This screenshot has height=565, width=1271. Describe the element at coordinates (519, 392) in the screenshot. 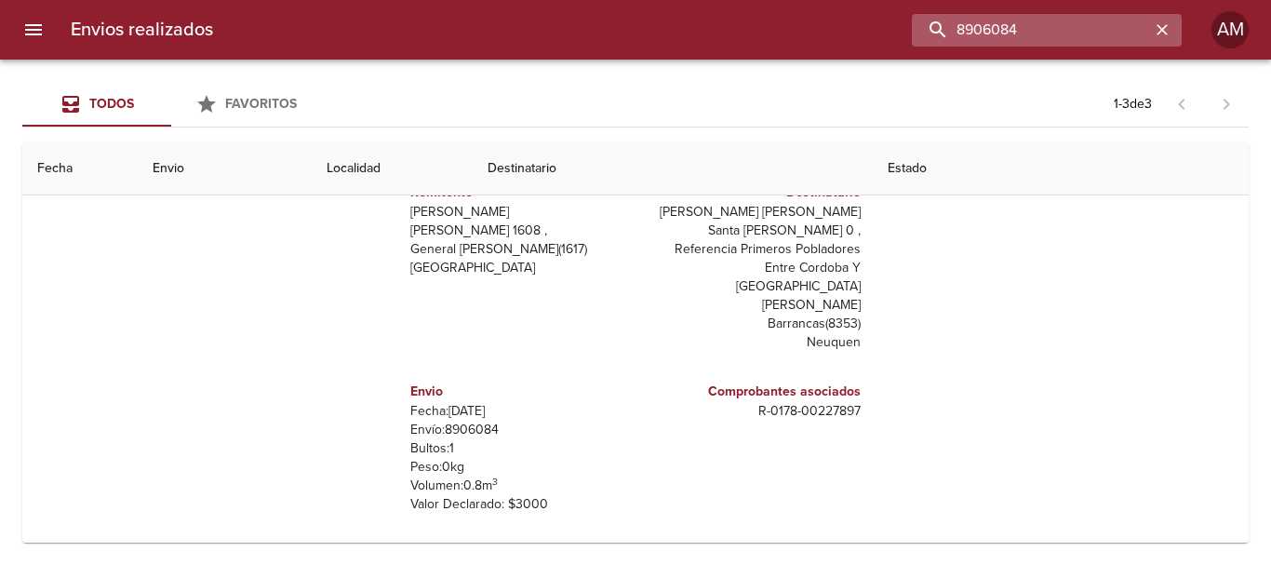

I see `h6: Envio` at that location.